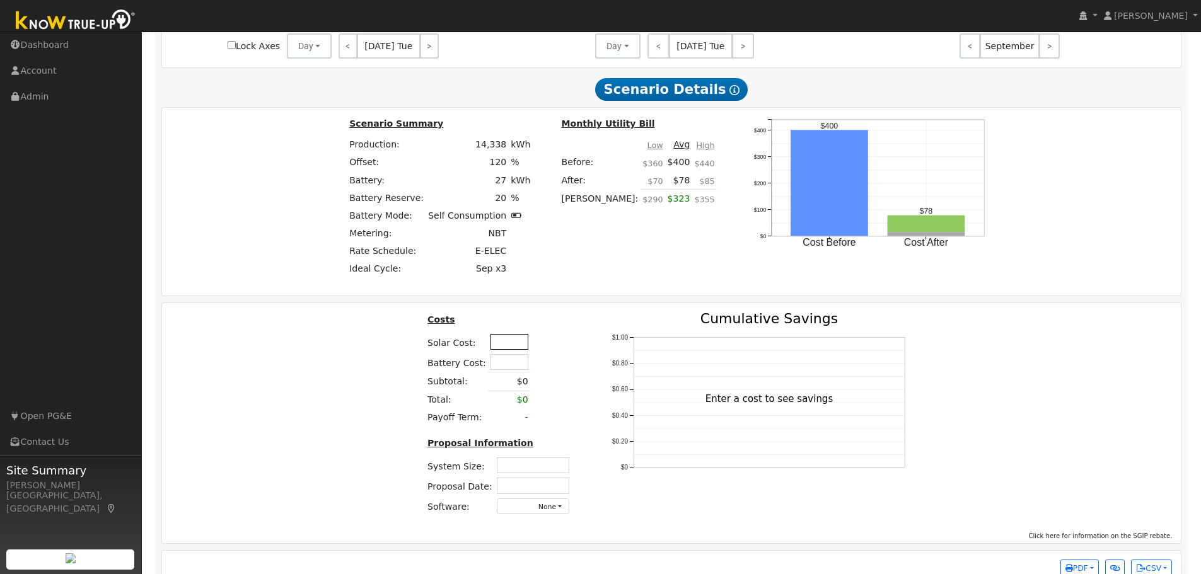 Image resolution: width=1201 pixels, height=574 pixels. What do you see at coordinates (467, 163) in the screenshot?
I see `td: 120` at bounding box center [467, 163].